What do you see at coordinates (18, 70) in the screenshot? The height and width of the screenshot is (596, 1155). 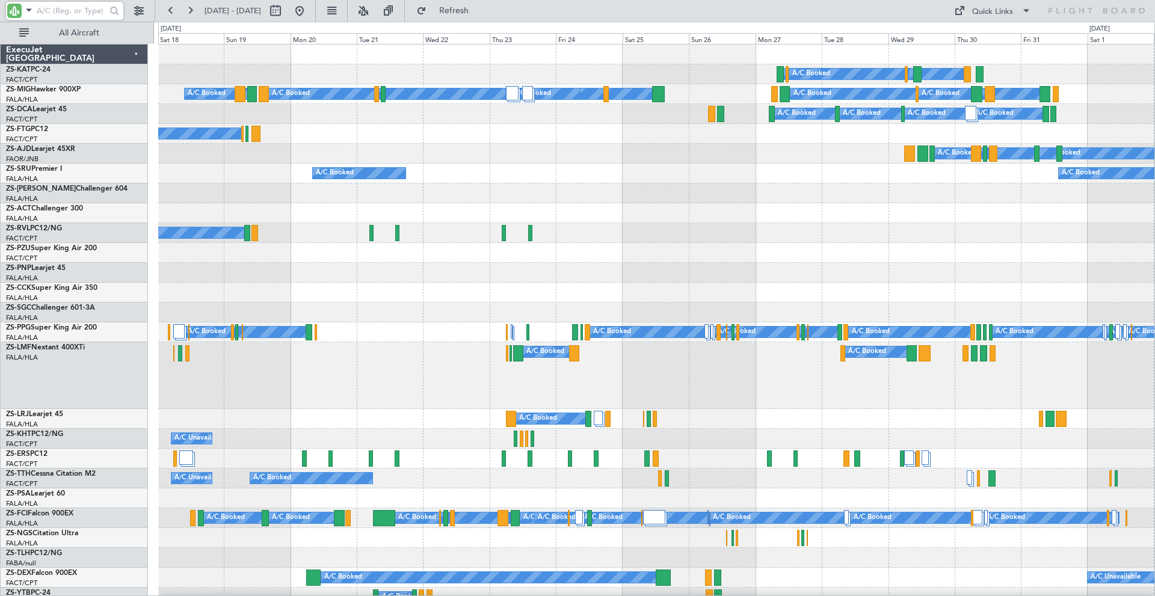 I see `span: ZS-KAT` at bounding box center [18, 70].